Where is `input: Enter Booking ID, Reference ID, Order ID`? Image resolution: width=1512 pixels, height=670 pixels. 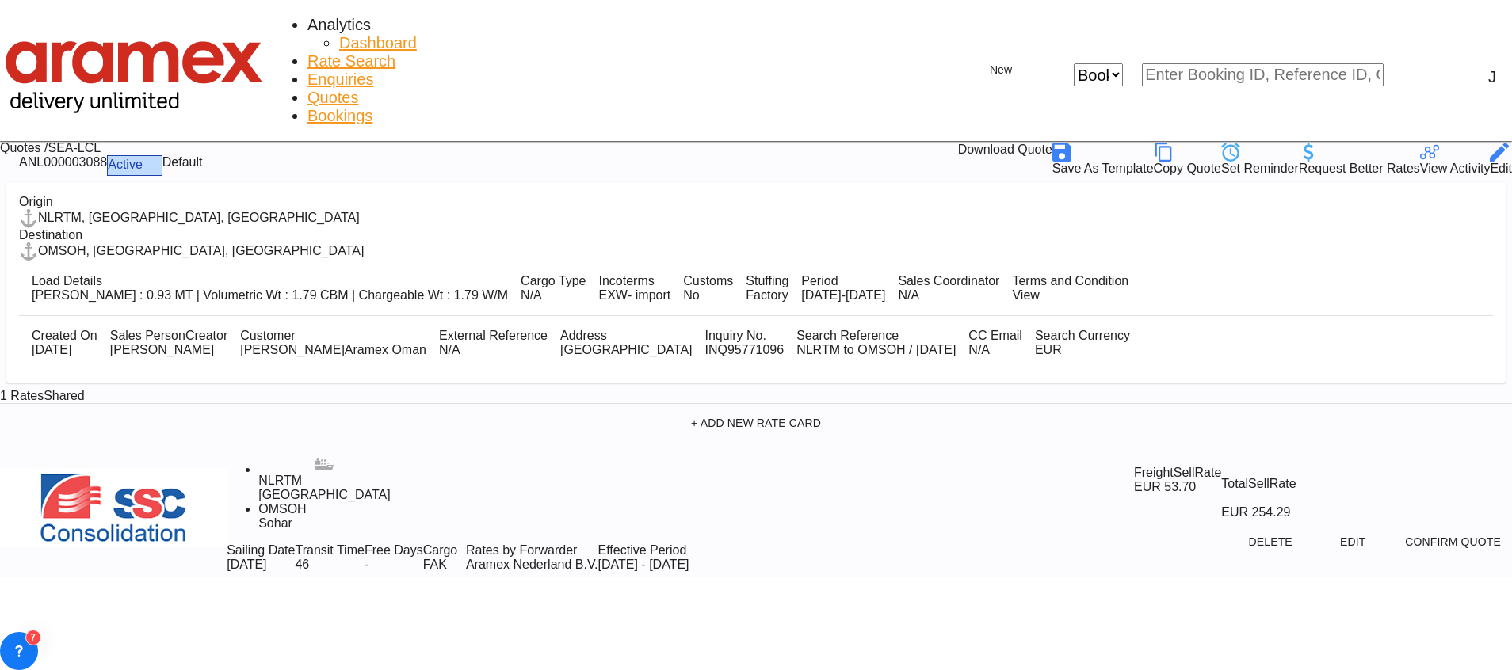
input: Enter Booking ID, Reference ID, Order ID is located at coordinates (1262, 74).